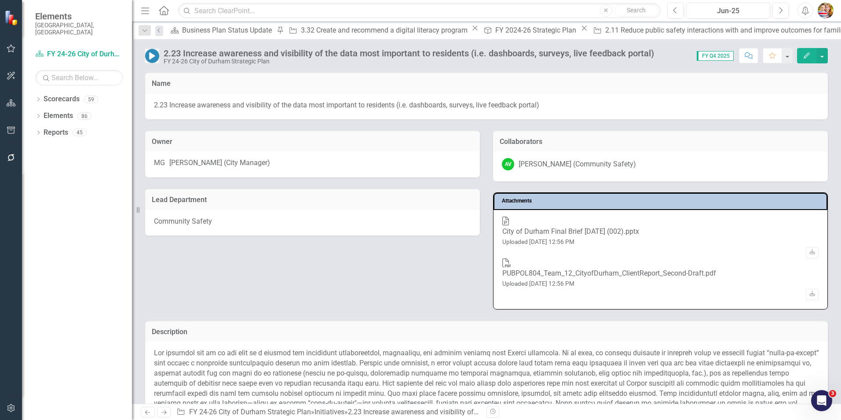 Image resolution: width=841 pixels, height=420 pixels. Describe the element at coordinates (152, 56) in the screenshot. I see `img: In Progress` at that location.